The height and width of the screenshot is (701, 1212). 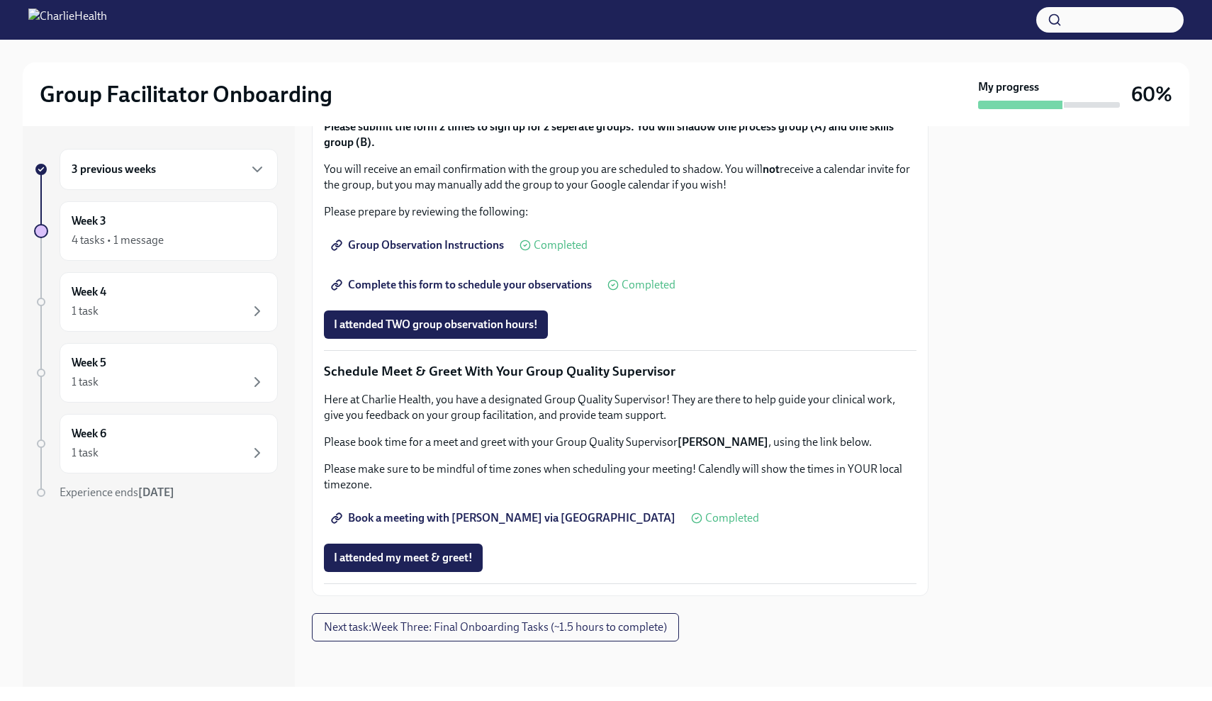 What do you see at coordinates (771, 169) in the screenshot?
I see `strong: not` at bounding box center [771, 169].